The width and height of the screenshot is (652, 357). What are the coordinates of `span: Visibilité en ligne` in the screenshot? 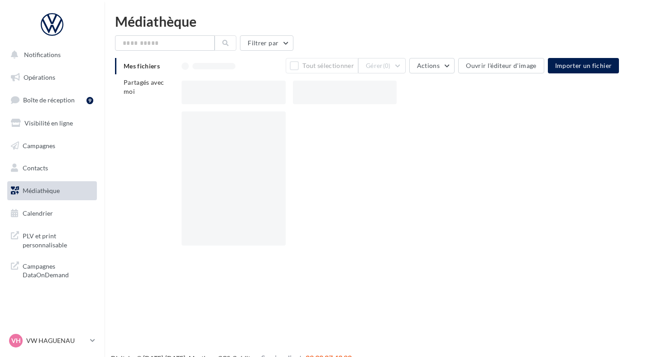 It's located at (48, 123).